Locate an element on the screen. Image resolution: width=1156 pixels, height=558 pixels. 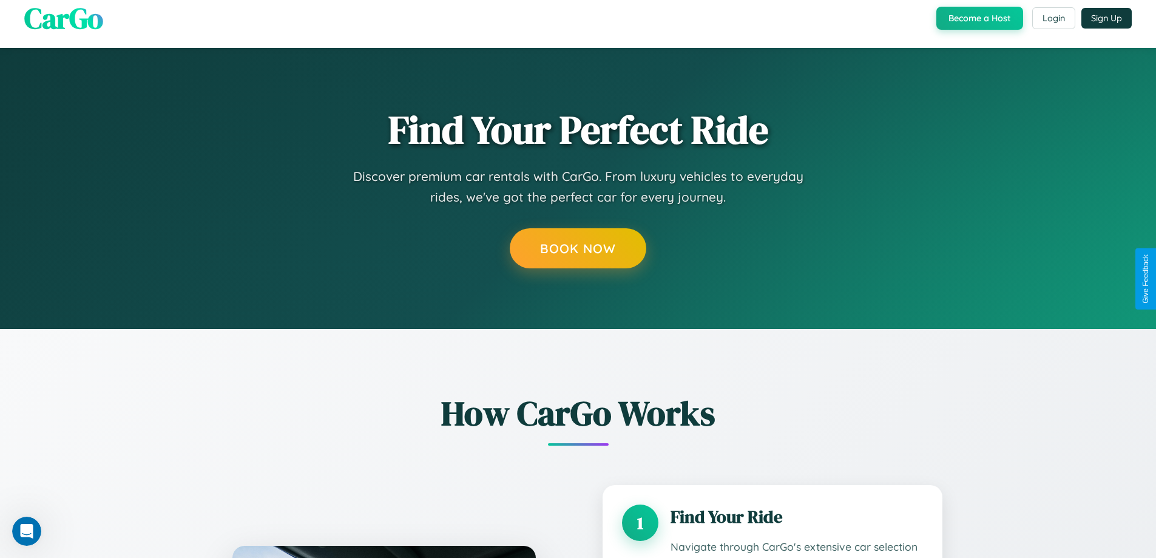
div: 1 is located at coordinates (640, 522).